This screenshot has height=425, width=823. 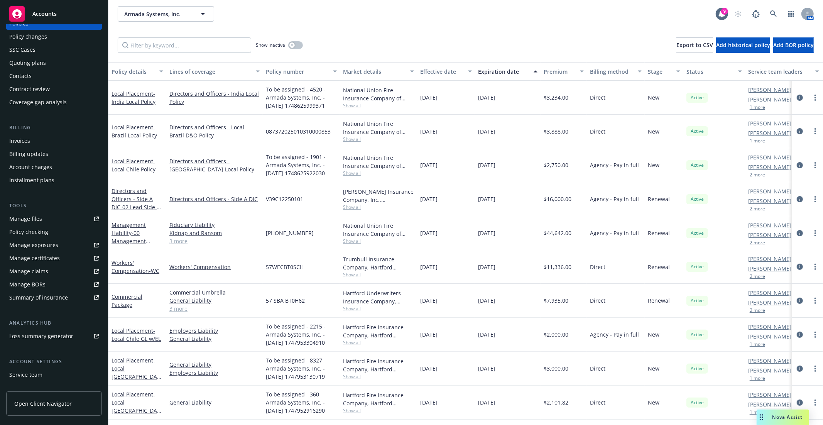 I want to click on span: $3,000.00, so click(x=556, y=368).